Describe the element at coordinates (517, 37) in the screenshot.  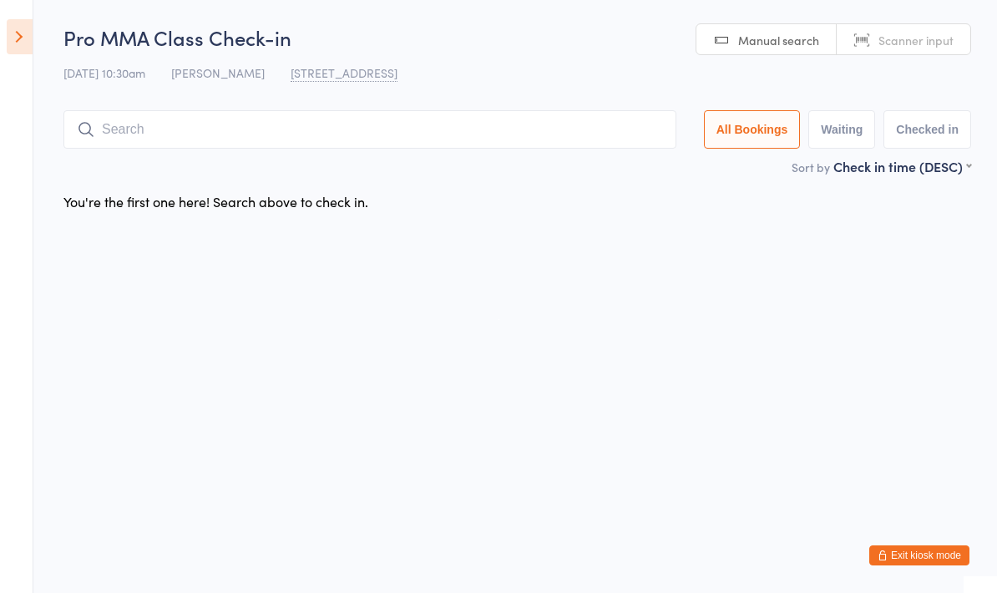
I see `h2: Pro MMA Class Check-in` at that location.